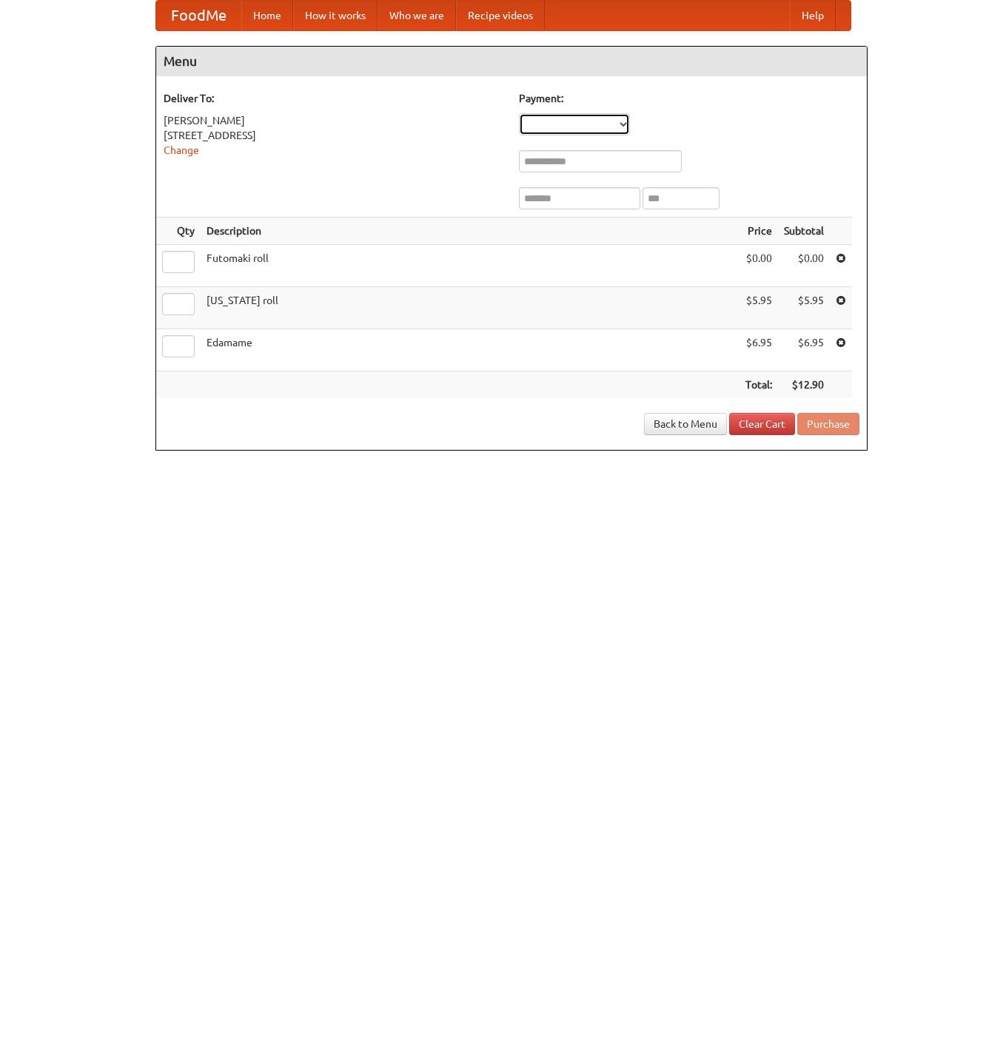 This screenshot has width=1006, height=1047. I want to click on th: Description, so click(470, 231).